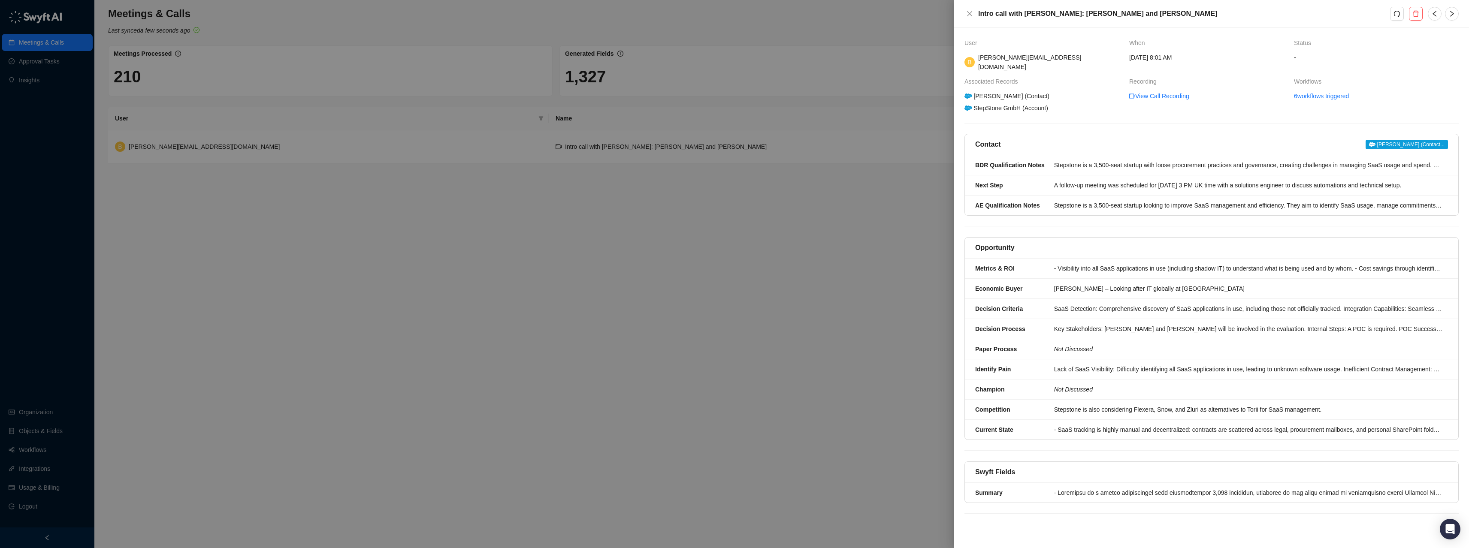 This screenshot has height=548, width=1469. I want to click on div: Stepstone is a 3,500-seat startup looking to improve SaaS management and efficiency. They aim to ..., so click(1249, 206).